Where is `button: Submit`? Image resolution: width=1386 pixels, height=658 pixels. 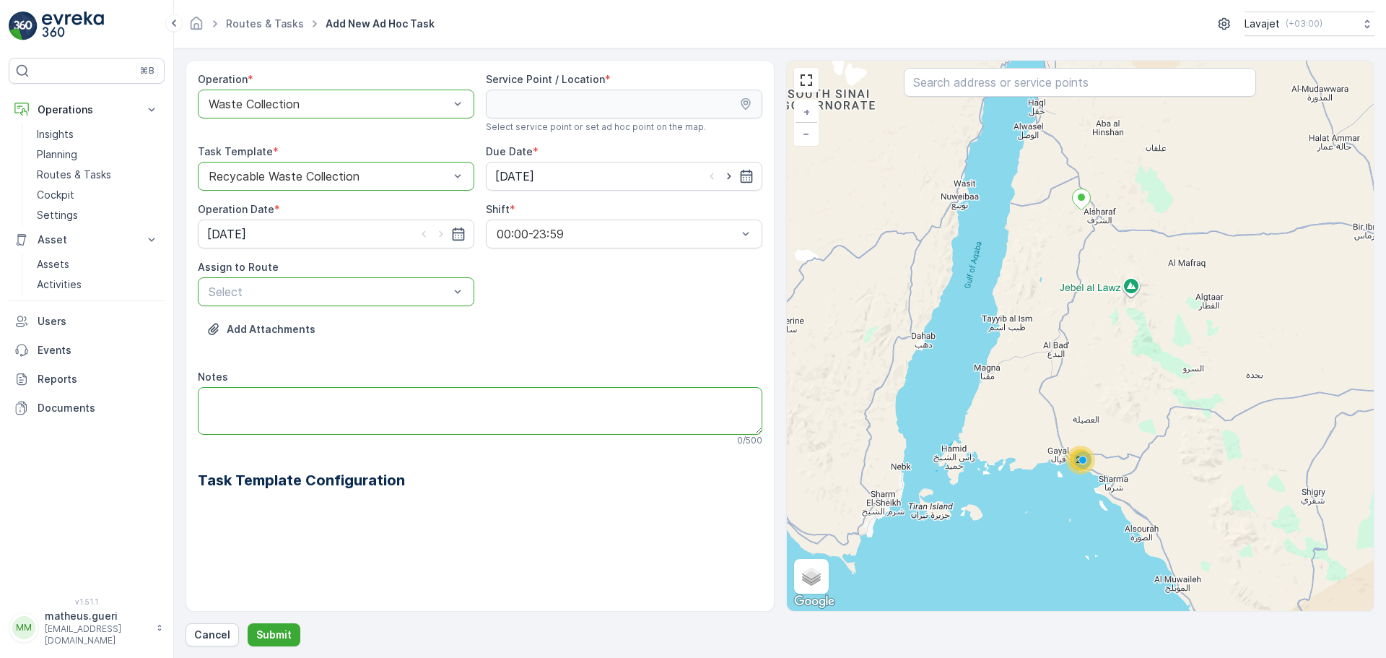
button: Submit is located at coordinates (274, 634).